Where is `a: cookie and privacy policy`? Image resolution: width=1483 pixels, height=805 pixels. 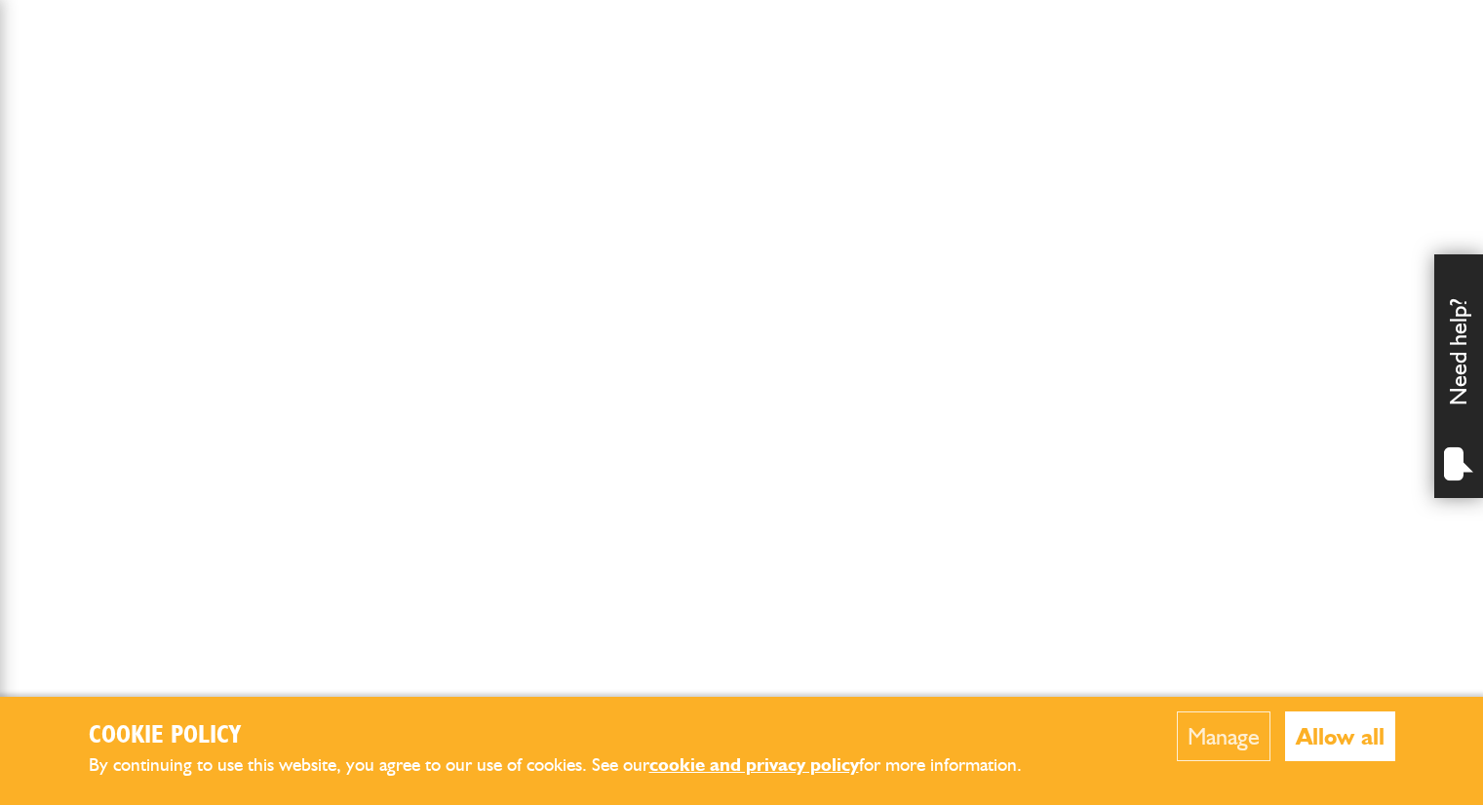 a: cookie and privacy policy is located at coordinates (753, 764).